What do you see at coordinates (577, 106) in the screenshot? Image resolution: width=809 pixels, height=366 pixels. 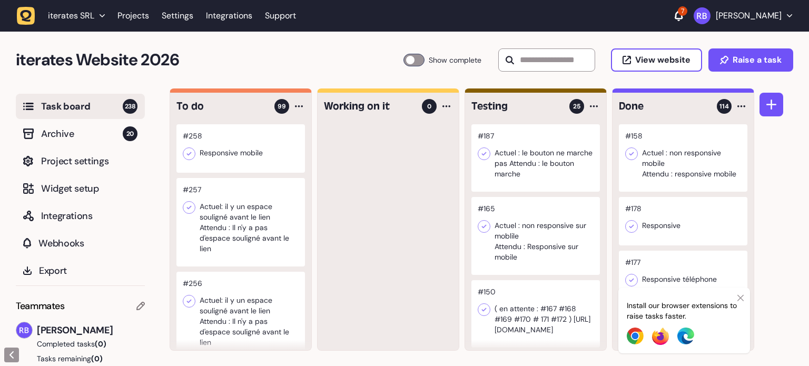 I see `span: 25` at bounding box center [577, 106].